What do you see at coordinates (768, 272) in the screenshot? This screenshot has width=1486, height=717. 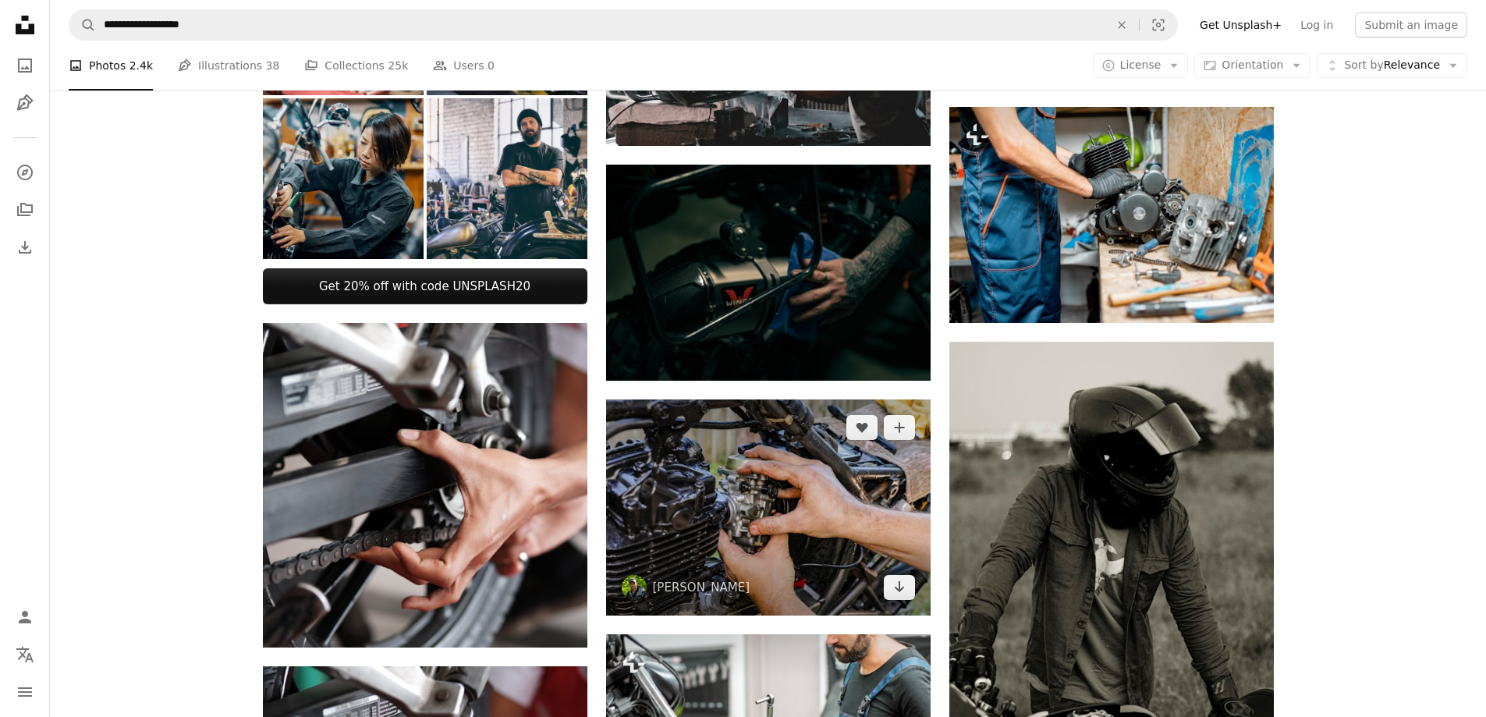 I see `img: a close up of a person's hand on a motorcycle` at bounding box center [768, 272].